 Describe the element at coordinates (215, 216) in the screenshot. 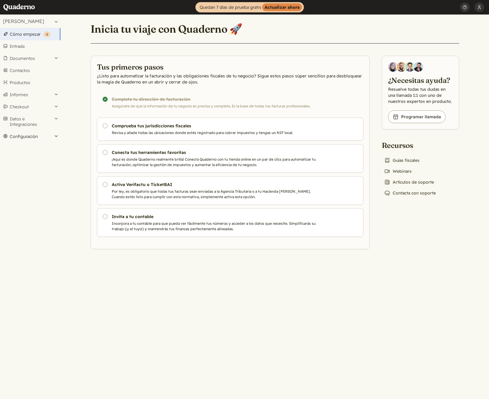

I see `h3: Invita a tu contable` at that location.